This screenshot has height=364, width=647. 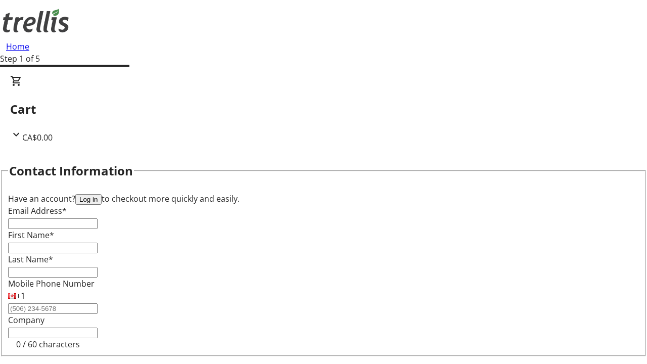 I want to click on h2: Cart, so click(x=323, y=109).